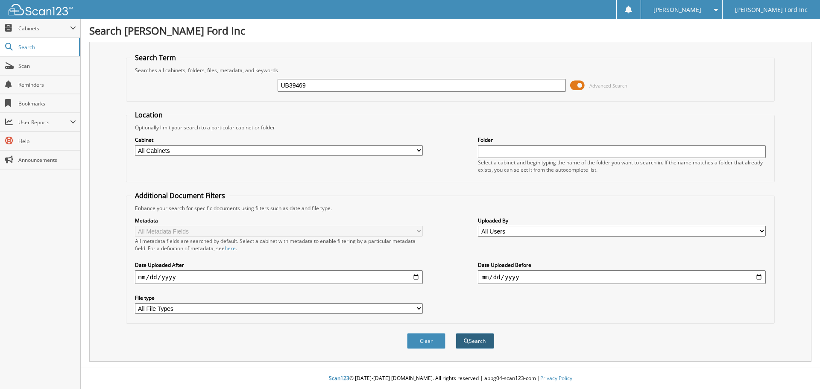 The image size is (820, 389). Describe the element at coordinates (44, 122) in the screenshot. I see `span: User Reports` at that location.